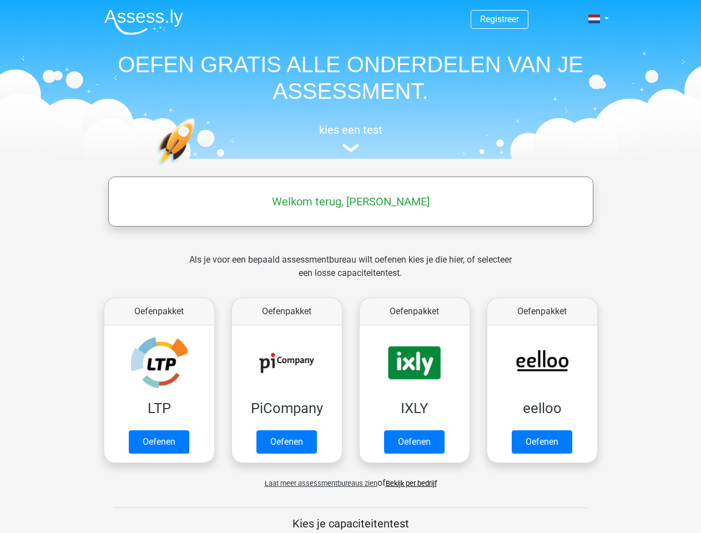 This screenshot has width=701, height=533. What do you see at coordinates (351, 524) in the screenshot?
I see `h5: Kies je capaciteitentest` at bounding box center [351, 524].